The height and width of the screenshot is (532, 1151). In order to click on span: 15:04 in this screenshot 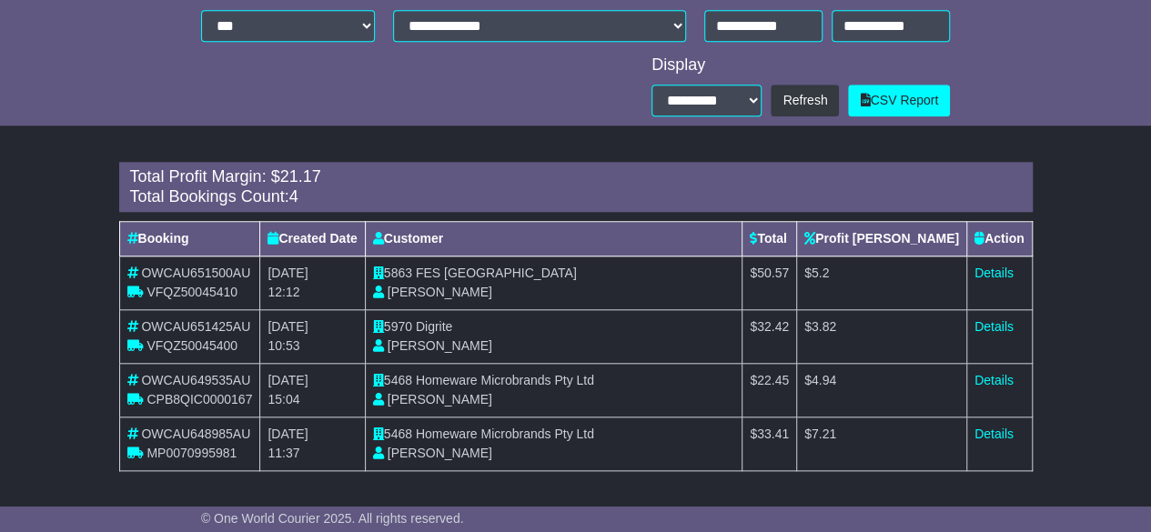, I will do `click(283, 400)`.